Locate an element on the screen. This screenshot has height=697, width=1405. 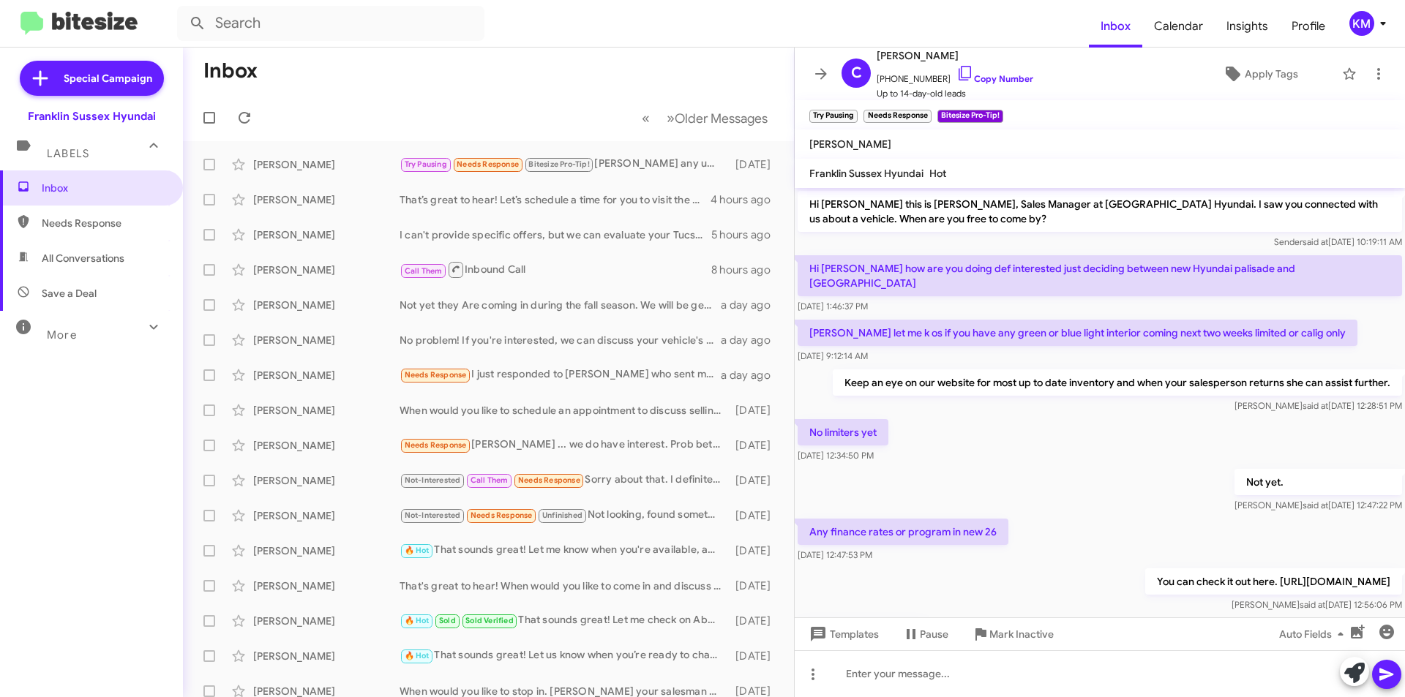
nav: Page navigation example is located at coordinates (705, 118).